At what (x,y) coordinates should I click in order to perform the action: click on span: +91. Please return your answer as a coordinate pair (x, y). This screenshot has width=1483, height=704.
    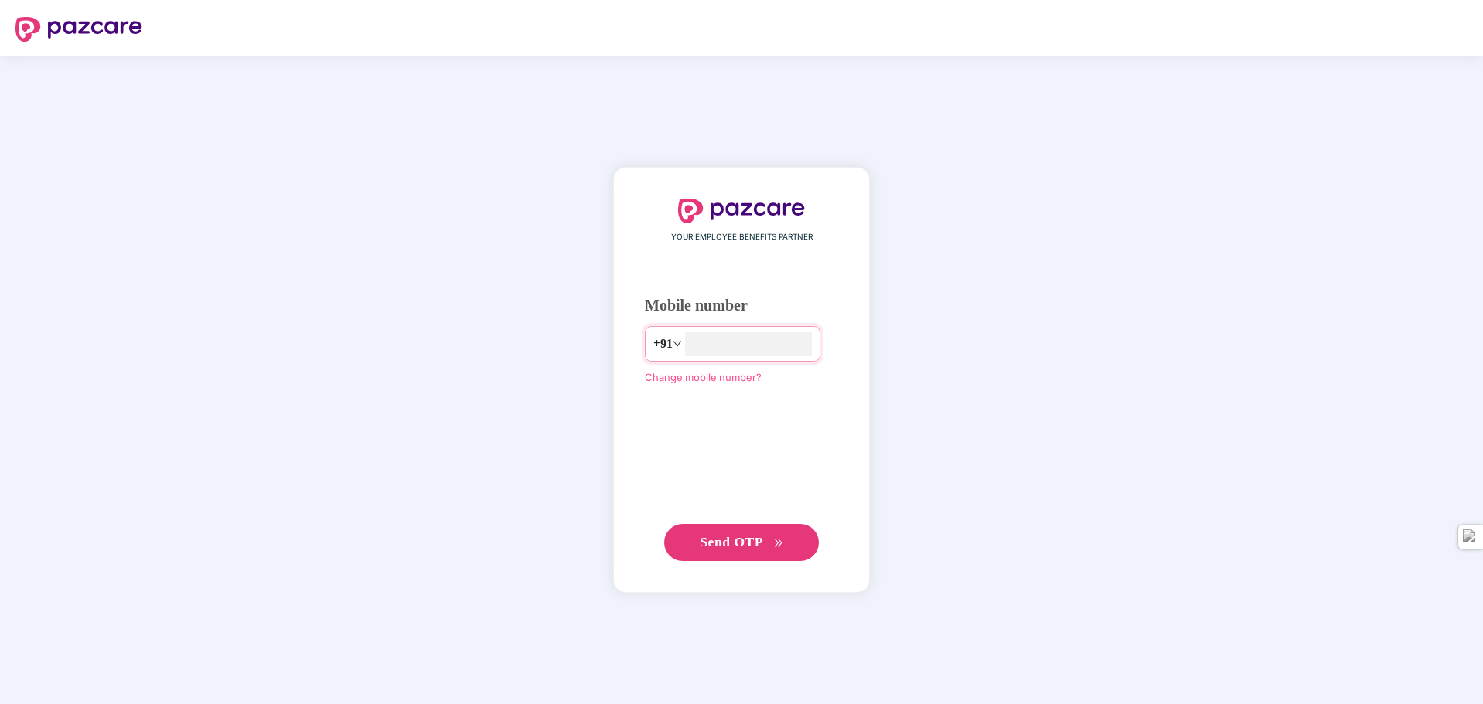
    Looking at the image, I should click on (662, 343).